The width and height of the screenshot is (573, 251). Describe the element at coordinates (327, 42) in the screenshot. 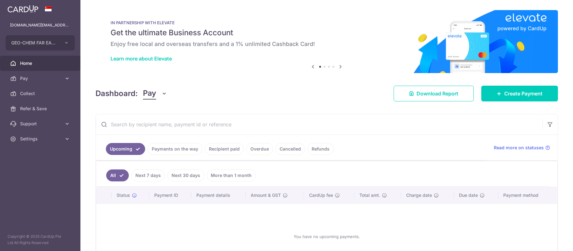

I see `img: Renovation banner` at that location.